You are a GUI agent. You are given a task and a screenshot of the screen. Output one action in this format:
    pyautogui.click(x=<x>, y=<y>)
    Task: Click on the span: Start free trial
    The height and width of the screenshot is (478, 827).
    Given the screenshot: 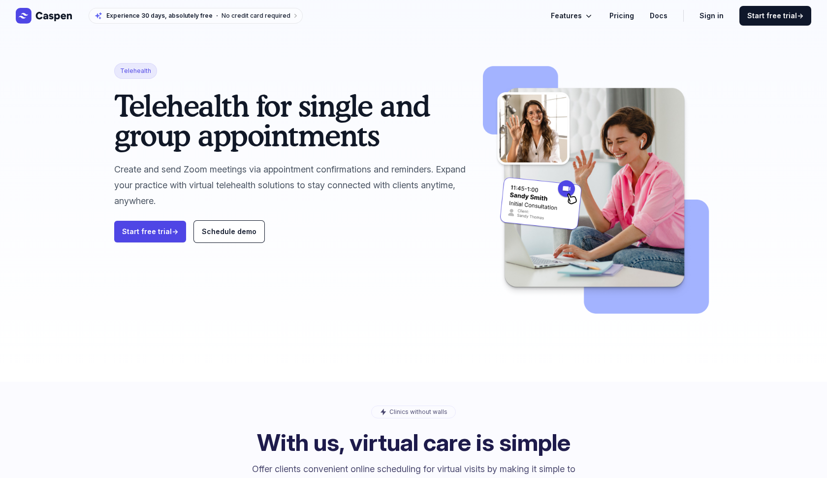 What is the action you would take?
    pyautogui.click(x=775, y=16)
    